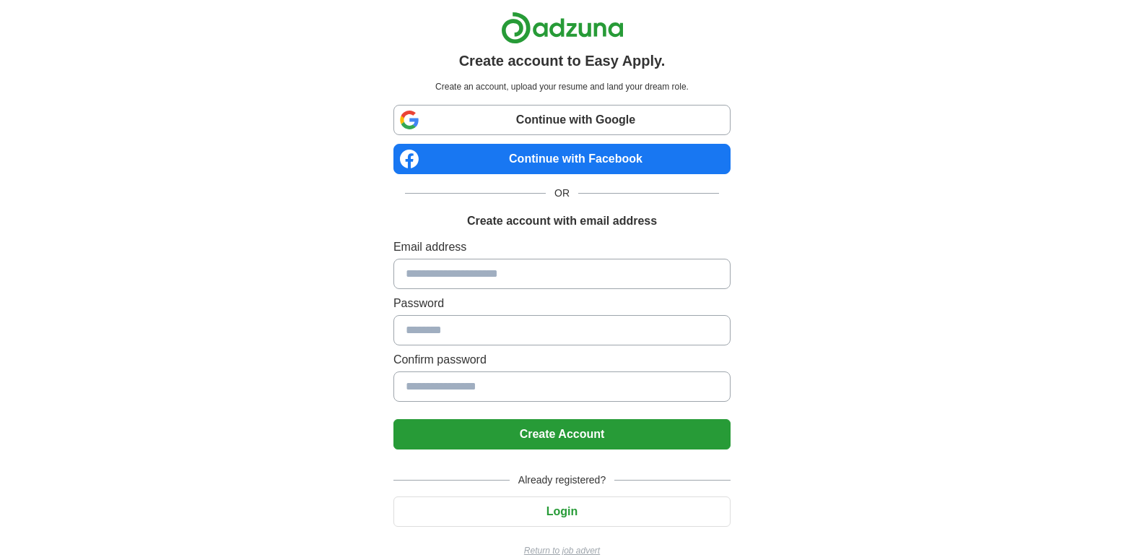 Image resolution: width=1124 pixels, height=555 pixels. Describe the element at coordinates (562, 27) in the screenshot. I see `img: Adzuna logo` at that location.